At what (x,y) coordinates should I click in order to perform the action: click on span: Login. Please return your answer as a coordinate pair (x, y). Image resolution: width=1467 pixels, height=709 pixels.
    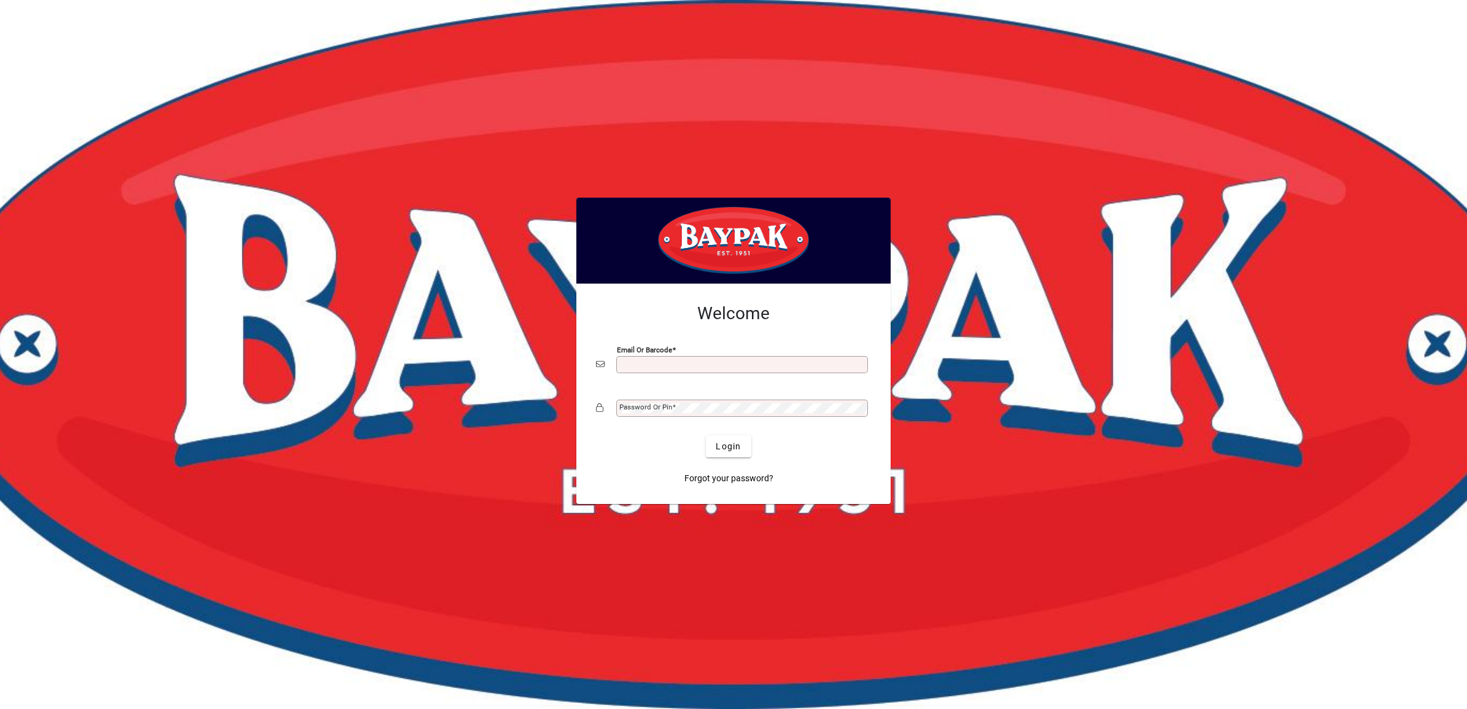
    Looking at the image, I should click on (728, 446).